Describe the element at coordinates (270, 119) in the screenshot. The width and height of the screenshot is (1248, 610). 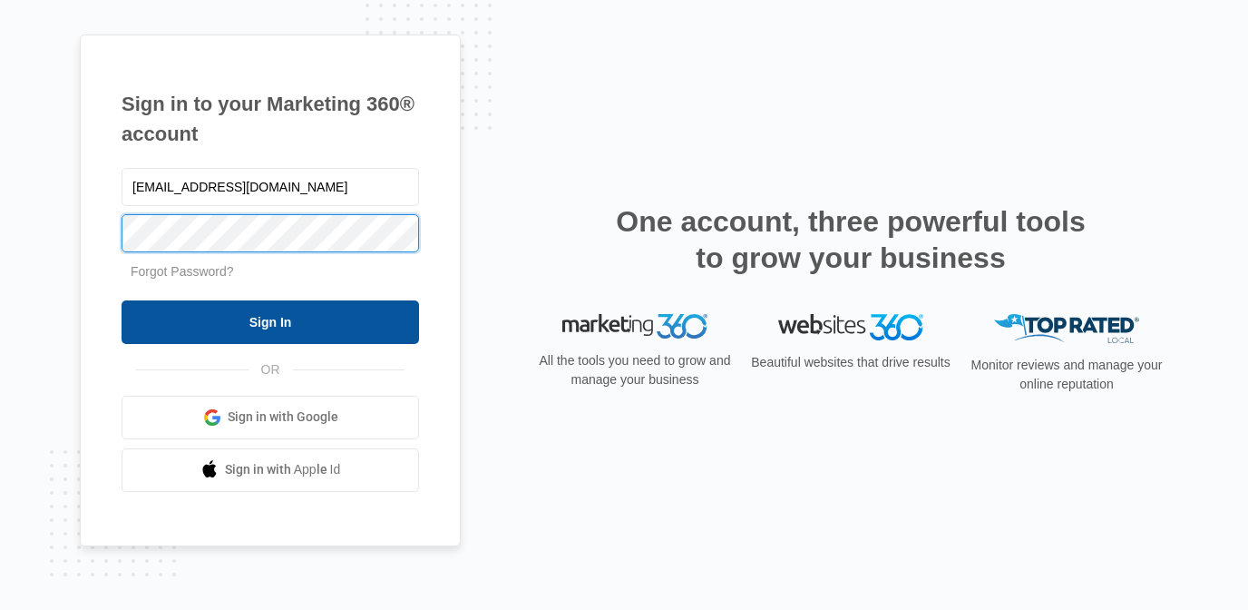
I see `h1: Sign in to your Marketing 360® account` at that location.